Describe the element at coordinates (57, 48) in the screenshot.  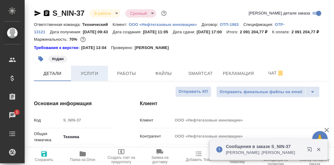
I see `div: Нажми, чтобы открыть папку с инструкцией` at that location.